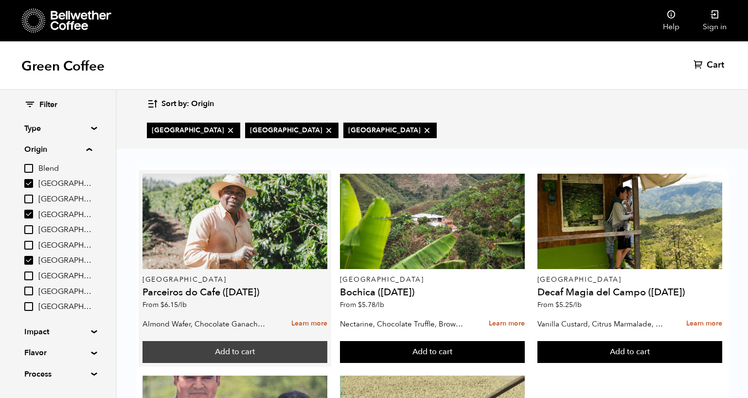 Image resolution: width=748 pixels, height=398 pixels. Describe the element at coordinates (600, 324) in the screenshot. I see `p: Vanilla Custard, Citrus Marmalade, Caramel` at that location.